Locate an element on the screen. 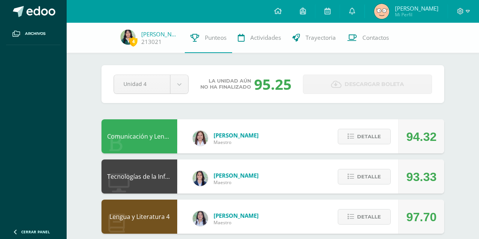  span: La unidad aún no ha finalizado is located at coordinates (226, 84).